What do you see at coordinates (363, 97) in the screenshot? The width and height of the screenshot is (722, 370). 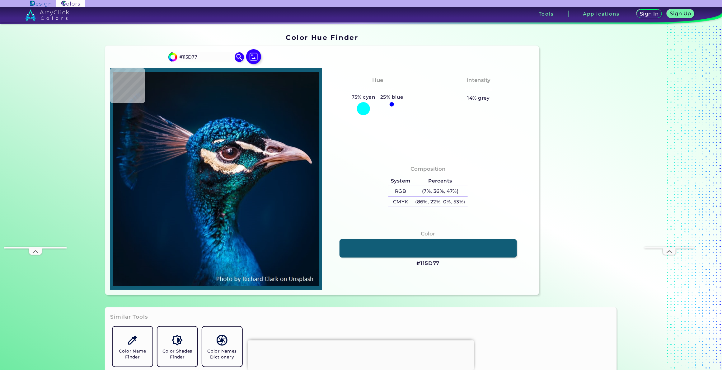 I see `h5: 75% cyan` at bounding box center [363, 97].